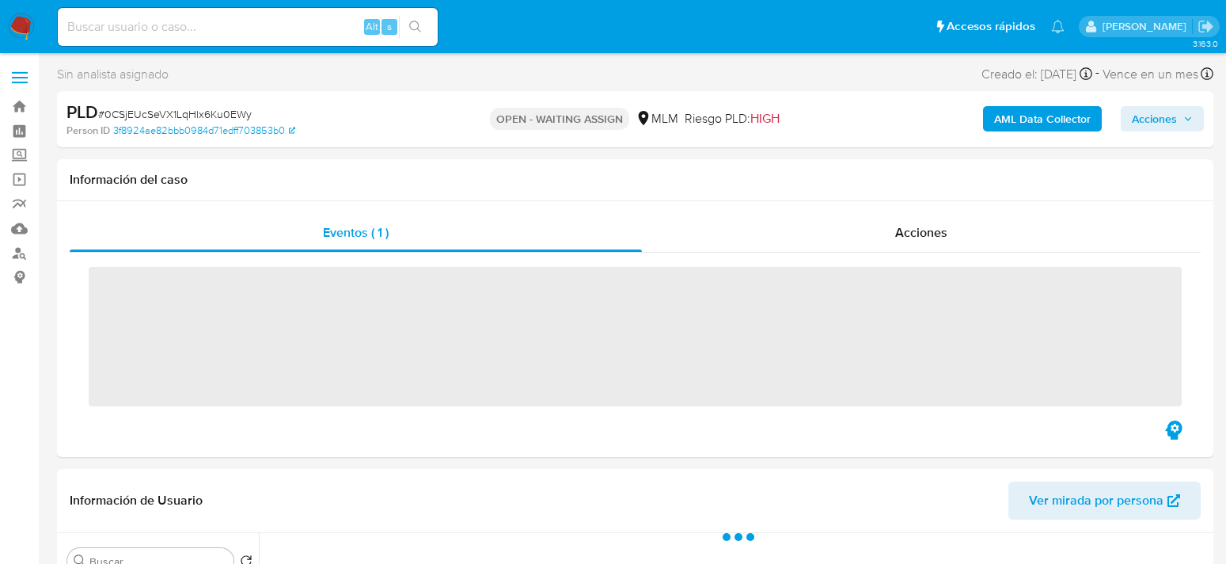 The image size is (1226, 564). I want to click on span: s, so click(390, 26).